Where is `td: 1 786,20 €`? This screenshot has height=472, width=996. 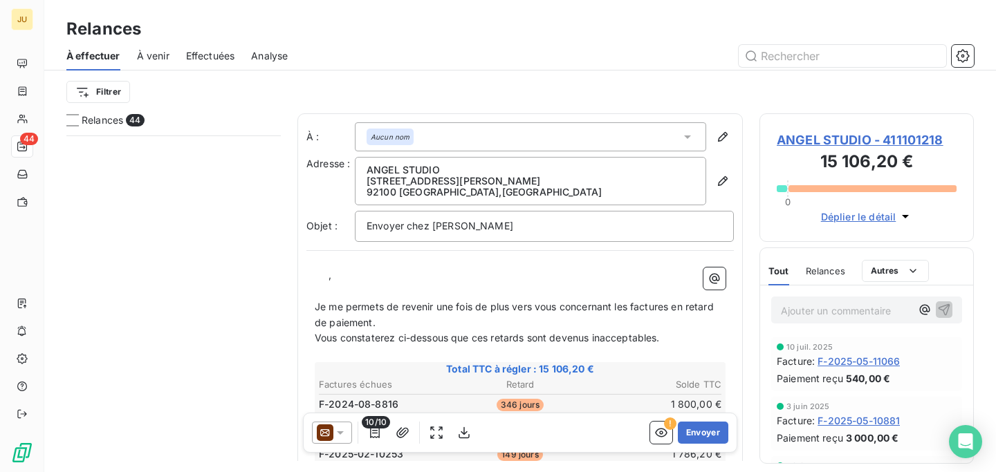 td: 1 786,20 € is located at coordinates (655, 454).